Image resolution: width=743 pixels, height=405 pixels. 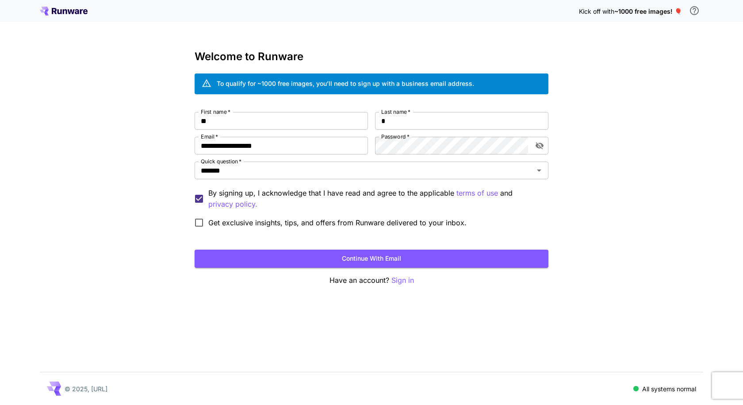 I want to click on p: Sign in, so click(x=403, y=280).